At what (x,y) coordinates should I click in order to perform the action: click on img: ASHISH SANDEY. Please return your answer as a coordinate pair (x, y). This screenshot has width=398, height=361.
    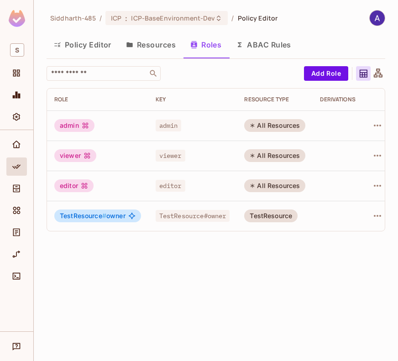
    Looking at the image, I should click on (377, 18).